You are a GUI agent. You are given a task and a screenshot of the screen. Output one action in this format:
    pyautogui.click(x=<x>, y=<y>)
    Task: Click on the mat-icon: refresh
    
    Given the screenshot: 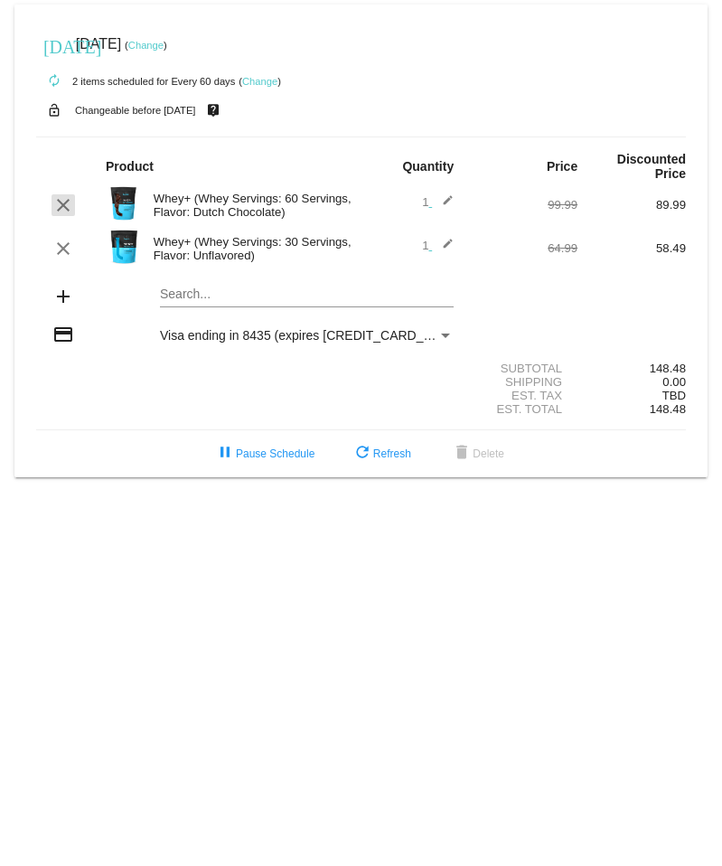 What is the action you would take?
    pyautogui.click(x=362, y=454)
    